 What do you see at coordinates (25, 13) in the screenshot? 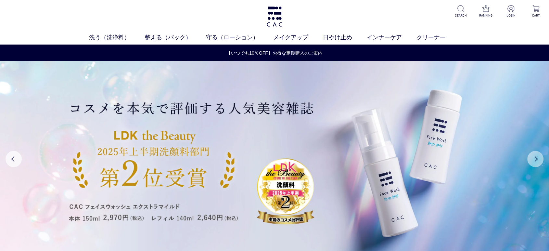
I see `div: v 4.0.25` at bounding box center [25, 13].